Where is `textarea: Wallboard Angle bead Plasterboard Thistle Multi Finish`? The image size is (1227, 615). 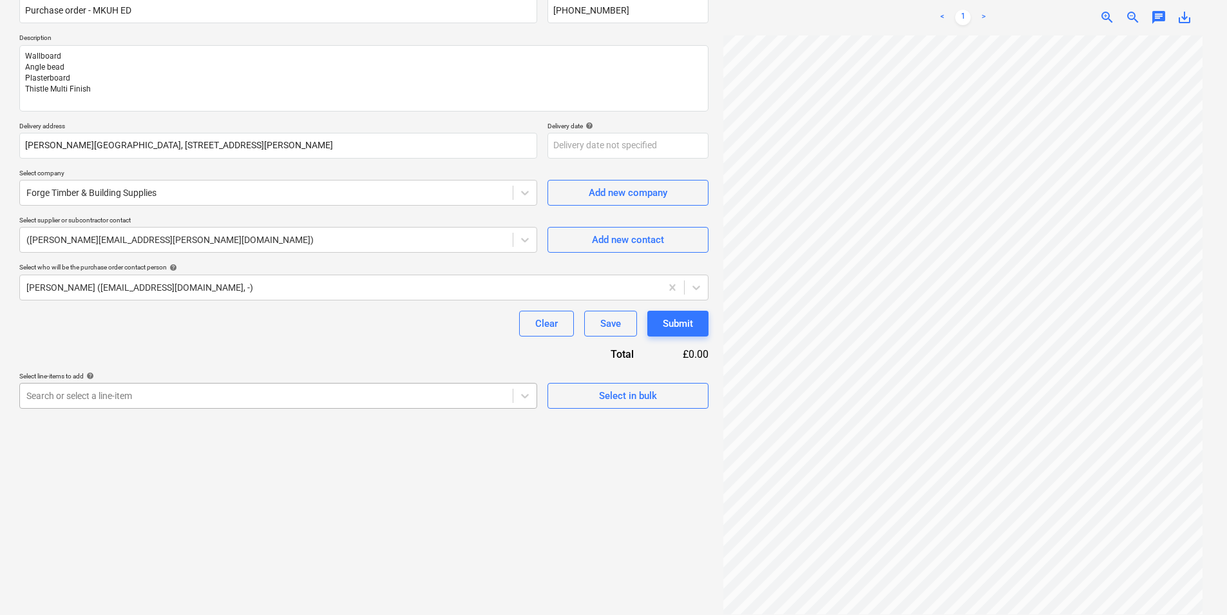 textarea: Wallboard Angle bead Plasterboard Thistle Multi Finish is located at coordinates (364, 78).